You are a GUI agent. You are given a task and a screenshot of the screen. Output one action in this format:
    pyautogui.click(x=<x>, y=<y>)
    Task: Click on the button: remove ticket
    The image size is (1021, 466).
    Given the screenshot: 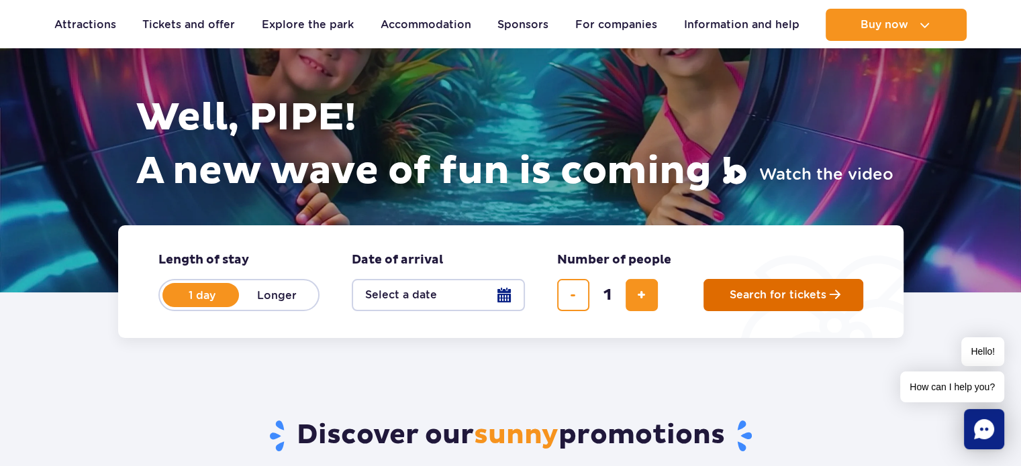 What is the action you would take?
    pyautogui.click(x=573, y=295)
    